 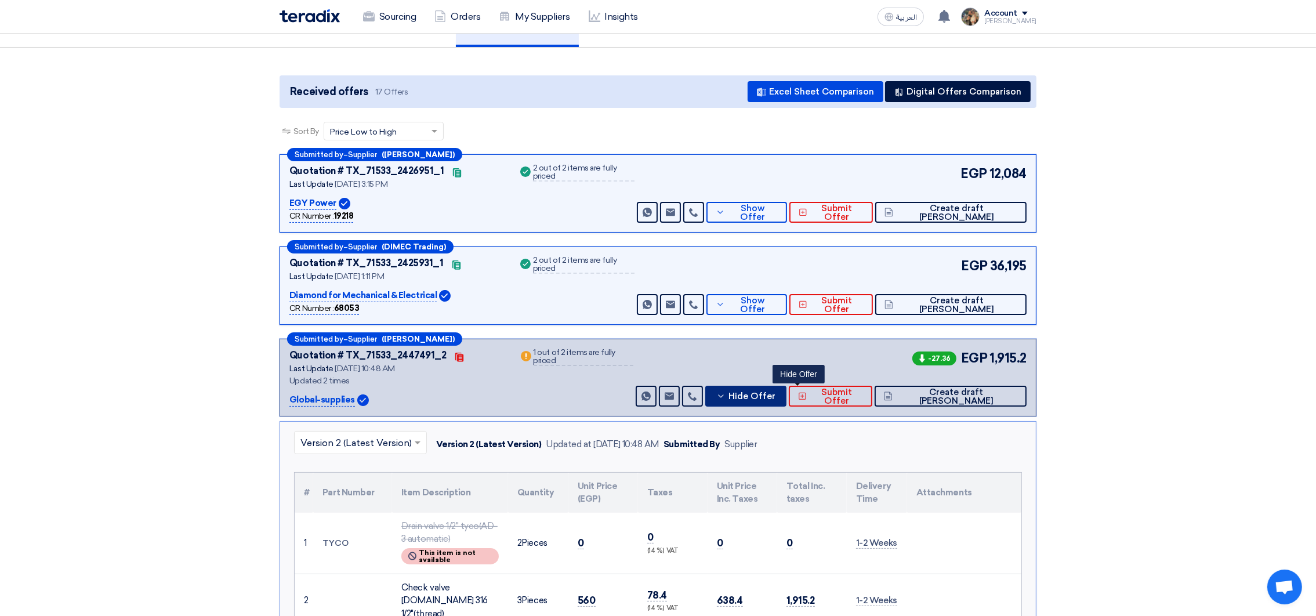 What do you see at coordinates (520, 543) in the screenshot?
I see `span: 2` at bounding box center [520, 543].